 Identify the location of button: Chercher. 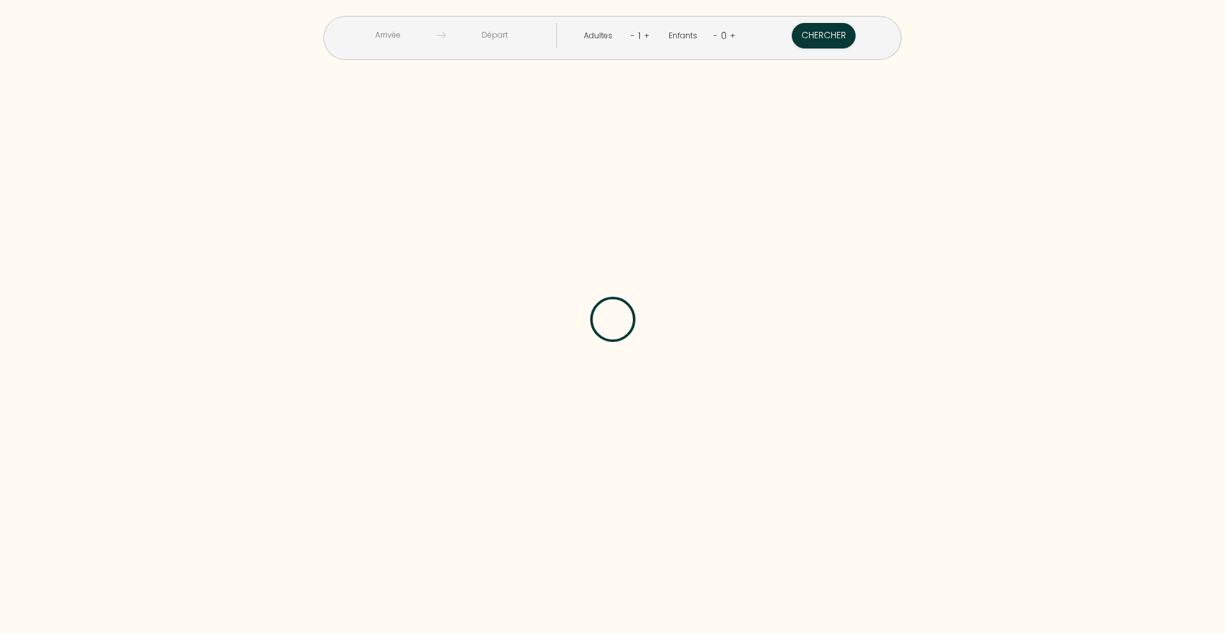
(824, 36).